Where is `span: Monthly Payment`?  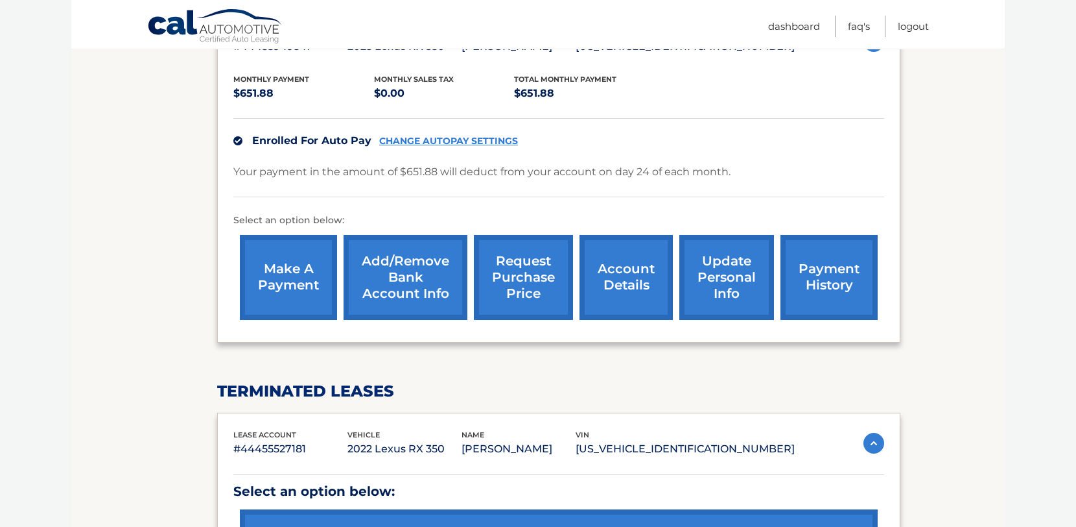 span: Monthly Payment is located at coordinates (271, 79).